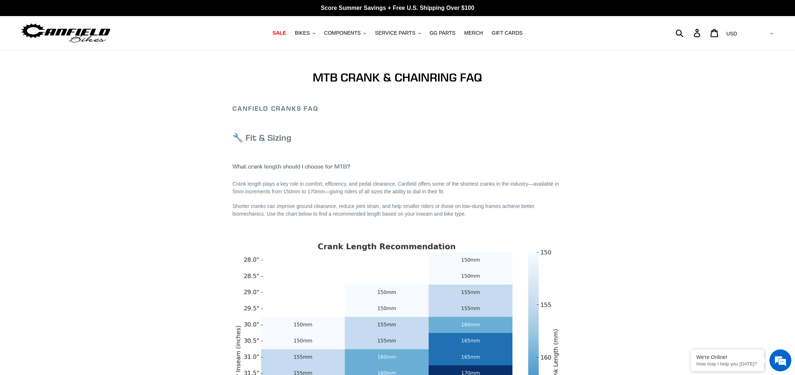 This screenshot has width=795, height=375. What do you see at coordinates (342, 33) in the screenshot?
I see `span: COMPONENTS` at bounding box center [342, 33].